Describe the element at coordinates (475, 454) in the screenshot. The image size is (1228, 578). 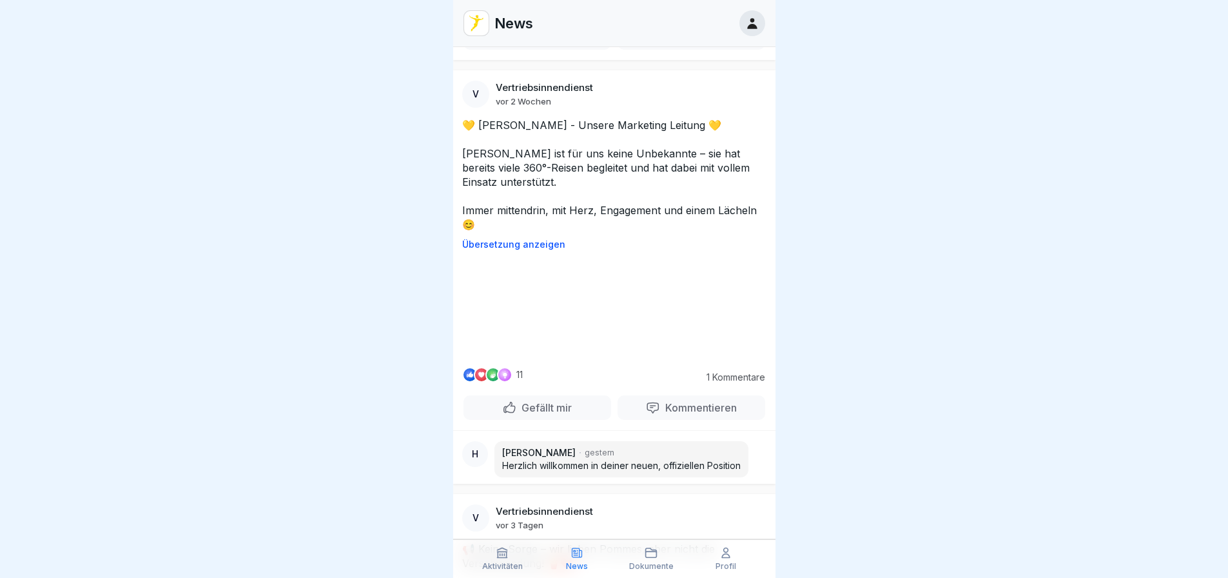
I see `div: H` at that location.